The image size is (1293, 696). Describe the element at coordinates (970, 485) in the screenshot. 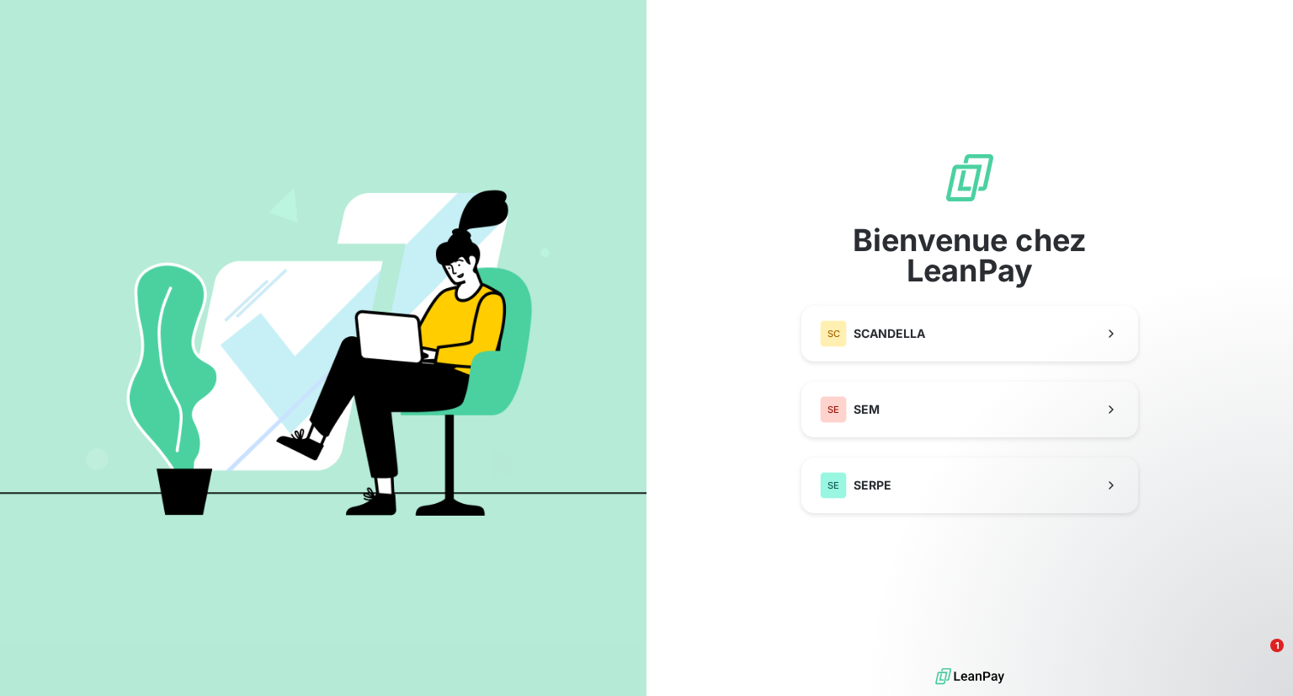

I see `button: SESERPE` at that location.